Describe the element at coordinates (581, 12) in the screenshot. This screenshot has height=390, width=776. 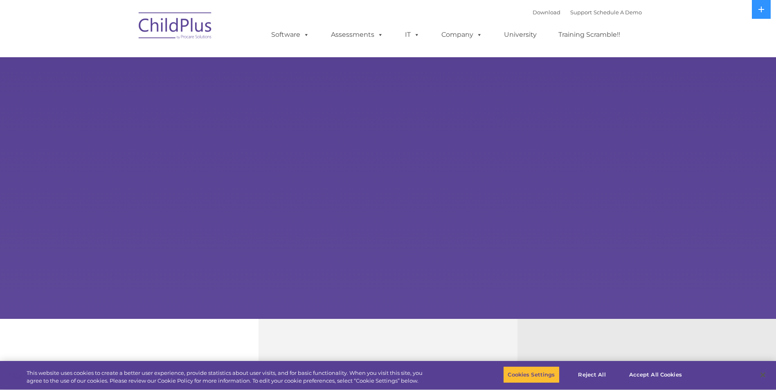
I see `a: Support` at that location.